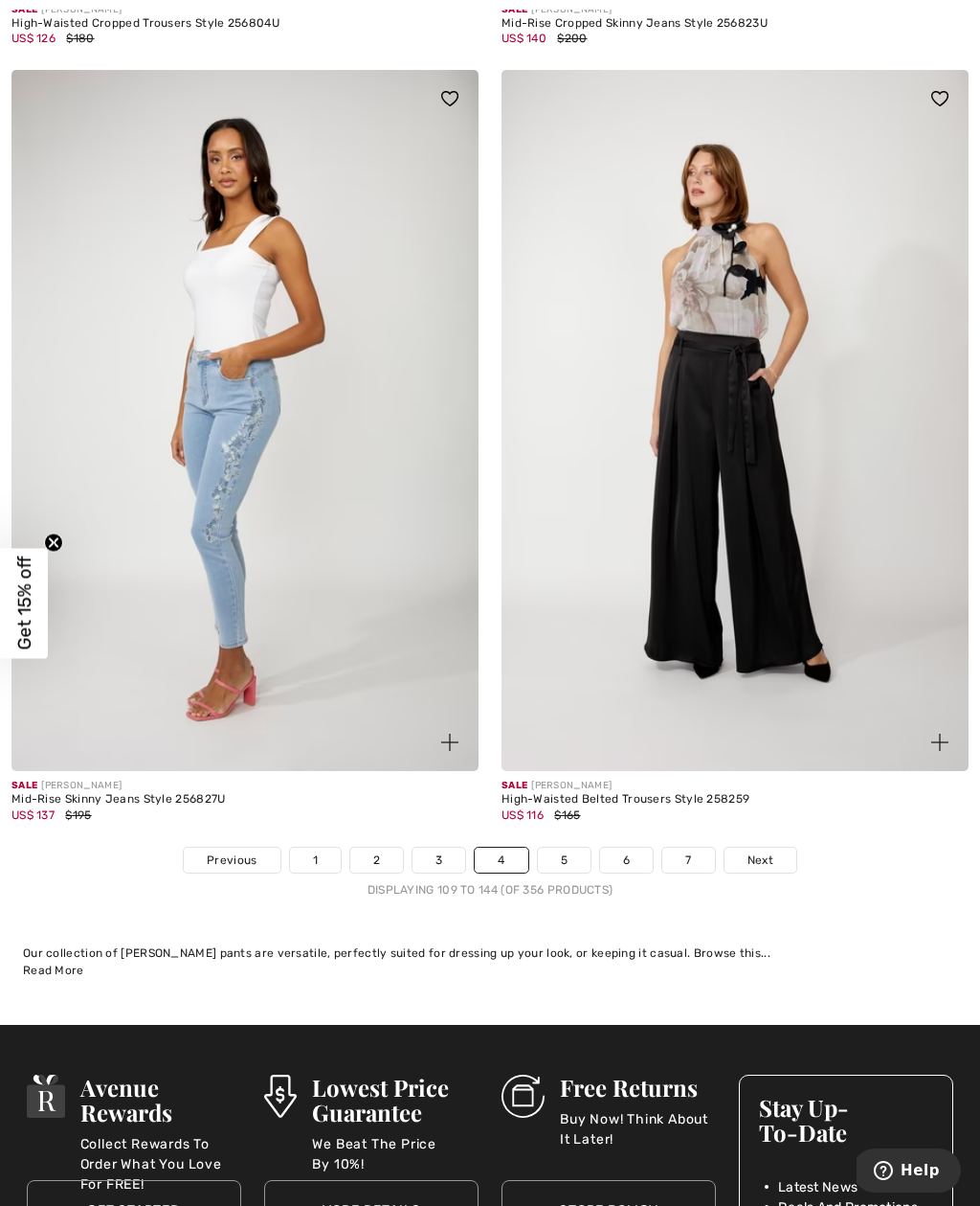 The height and width of the screenshot is (1206, 980). I want to click on div: Mid-Rise Skinny Jeans Style 256827U, so click(245, 799).